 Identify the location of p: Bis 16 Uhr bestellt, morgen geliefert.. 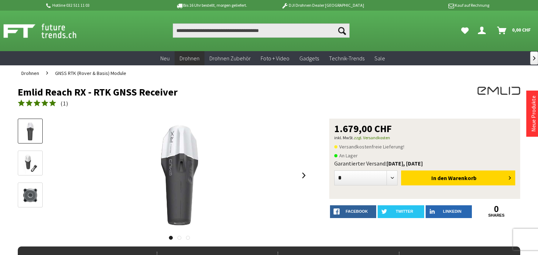
(212, 5).